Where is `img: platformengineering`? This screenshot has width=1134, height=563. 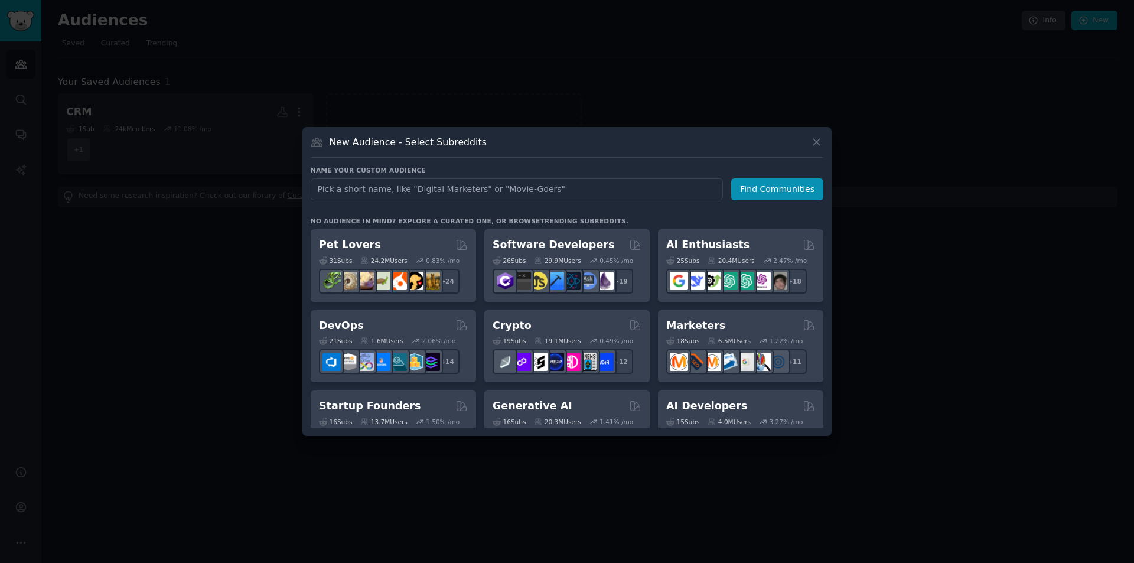 img: platformengineering is located at coordinates (397, 361).